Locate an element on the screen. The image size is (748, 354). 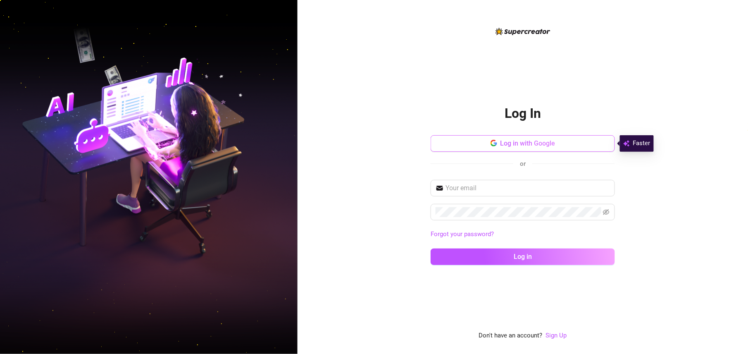
span: Don't have an account? is located at coordinates (511, 336).